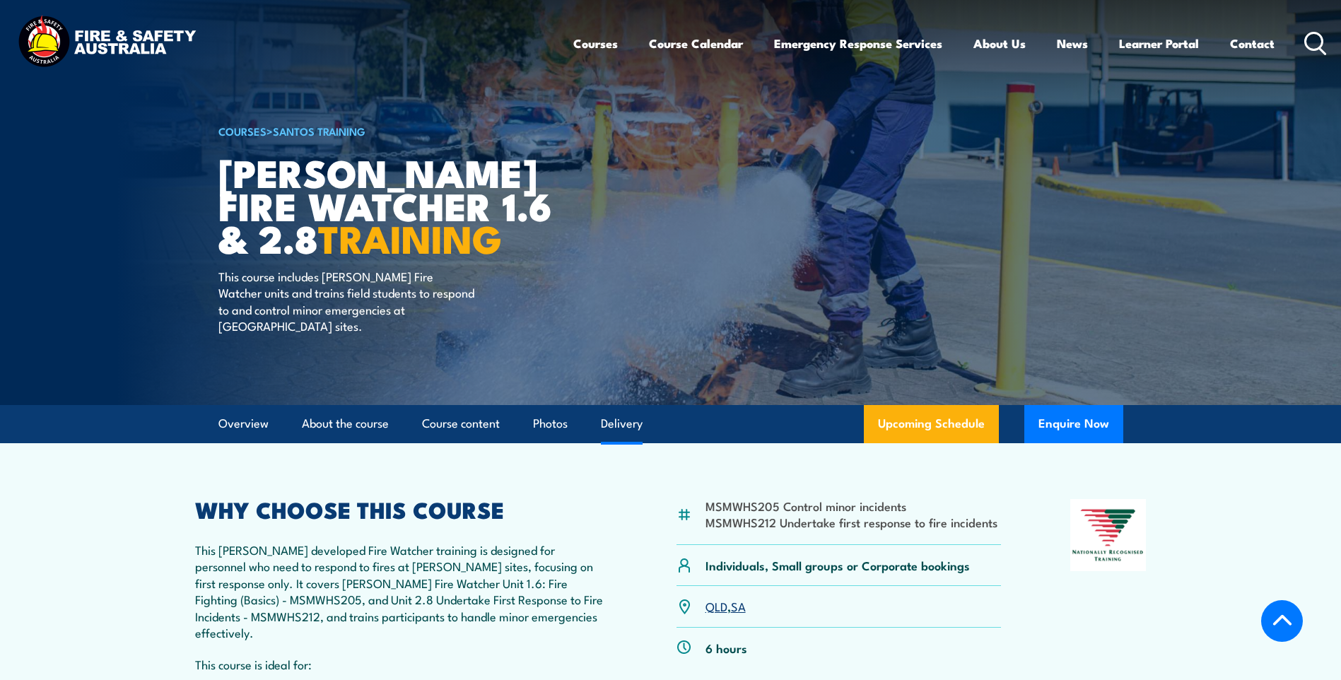  What do you see at coordinates (858, 43) in the screenshot?
I see `a: Emergency Response Services` at bounding box center [858, 43].